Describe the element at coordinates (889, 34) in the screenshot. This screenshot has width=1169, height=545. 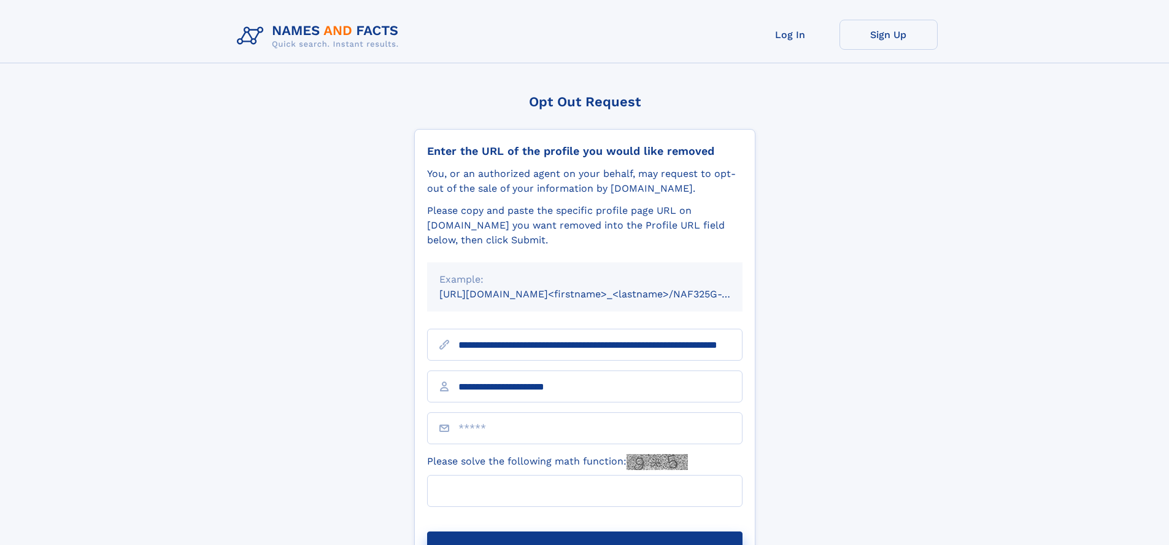
I see `a: Sign Up` at that location.